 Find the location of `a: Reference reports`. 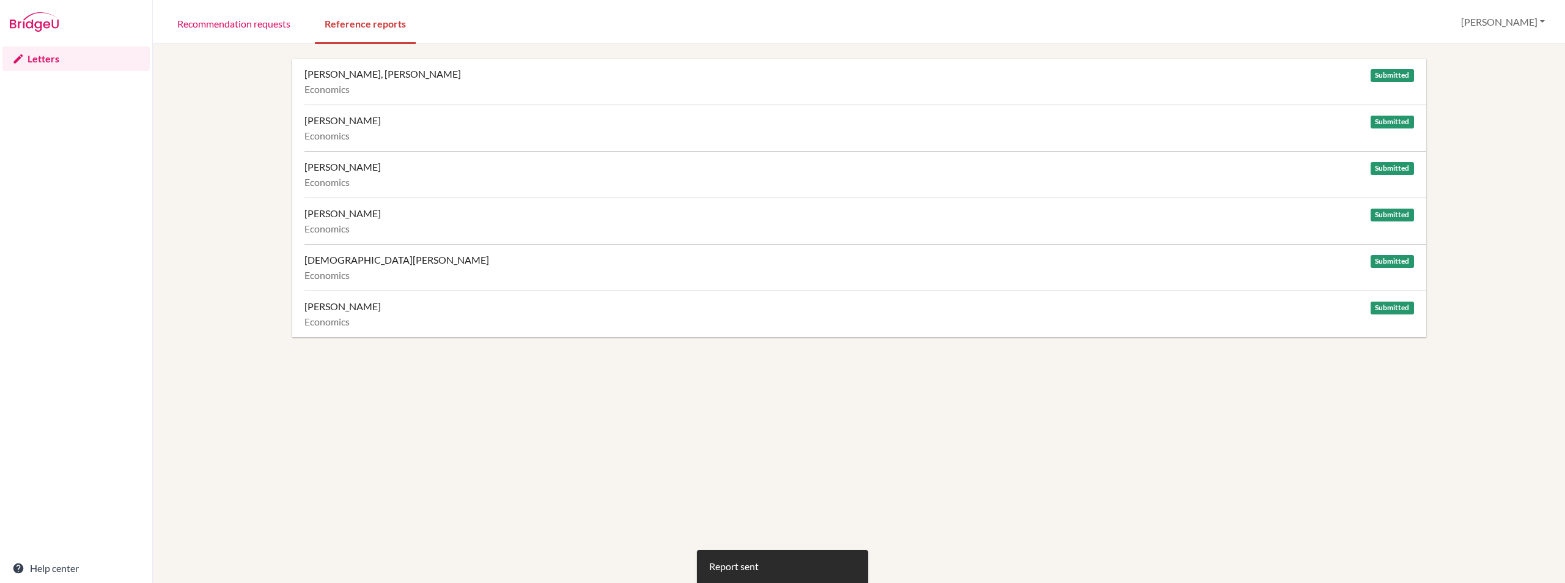

a: Reference reports is located at coordinates (365, 23).